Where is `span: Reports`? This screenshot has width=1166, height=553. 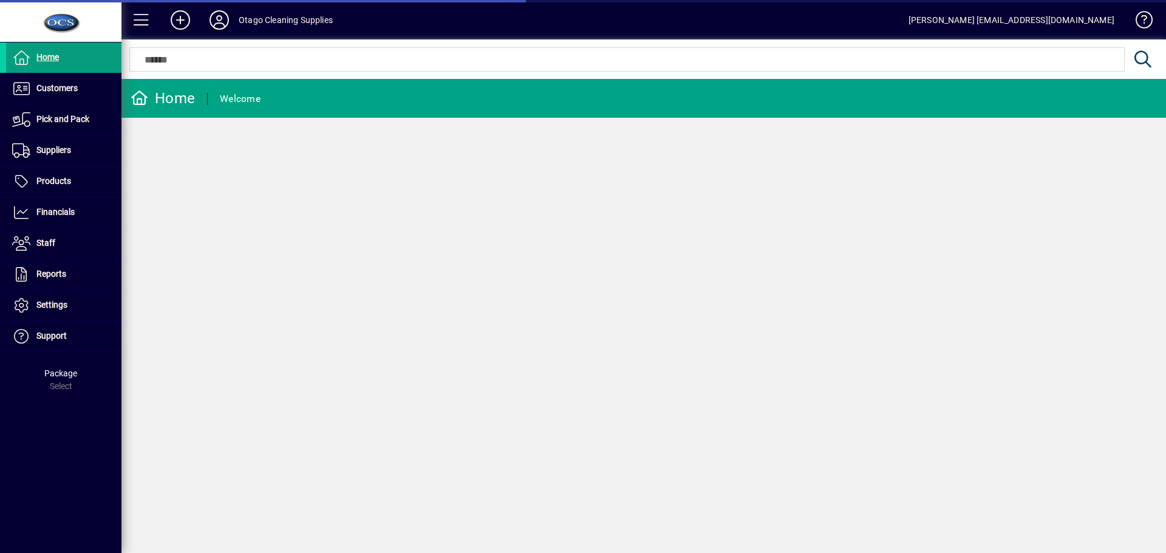 span: Reports is located at coordinates (51, 274).